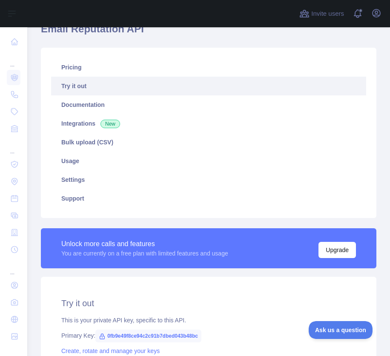 The image size is (390, 356). I want to click on a: Settings, so click(209, 180).